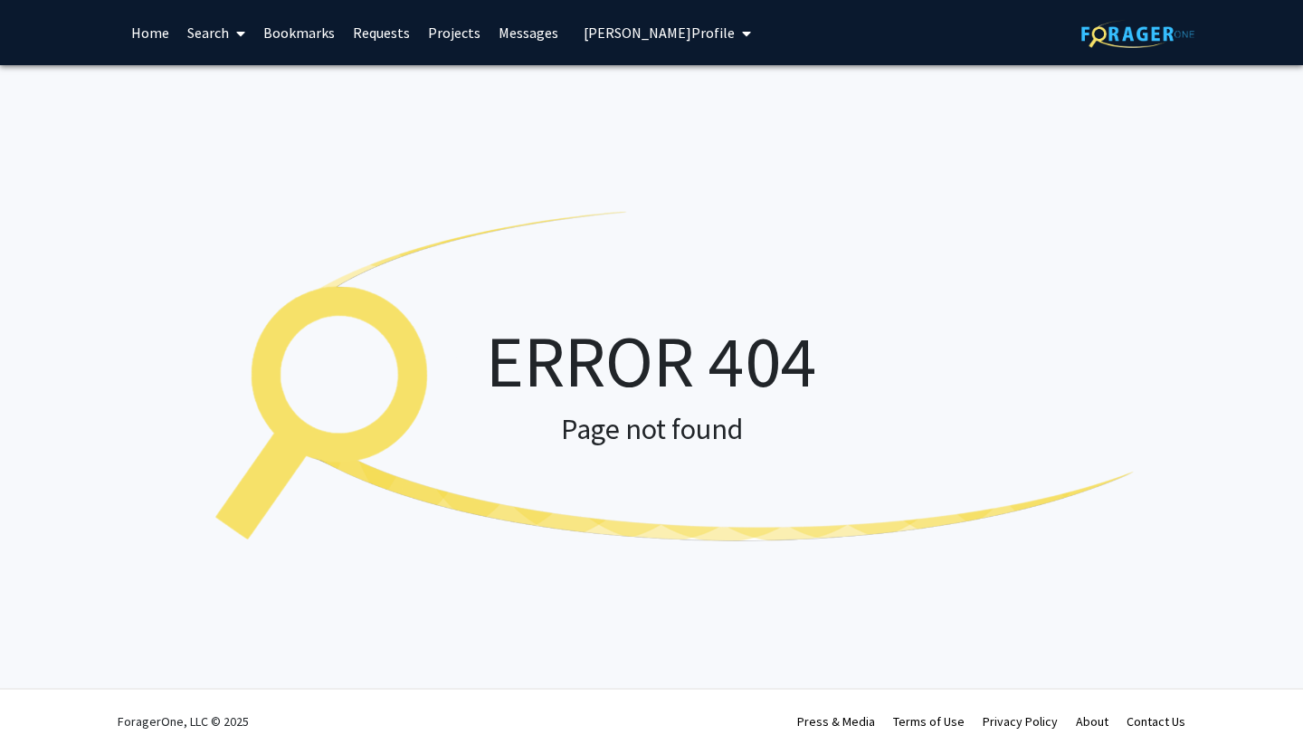 The height and width of the screenshot is (735, 1303). I want to click on a: Projects, so click(454, 33).